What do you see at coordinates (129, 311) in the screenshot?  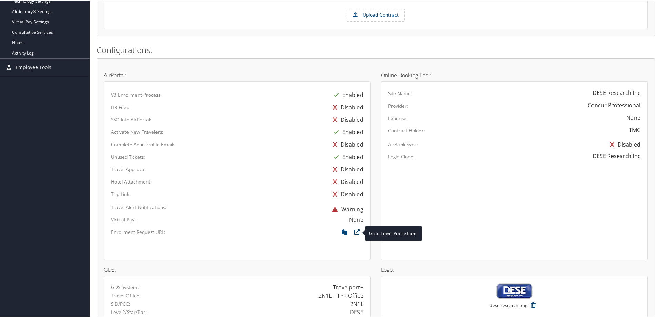 I see `label: Level2/Star/Bar:` at bounding box center [129, 311].